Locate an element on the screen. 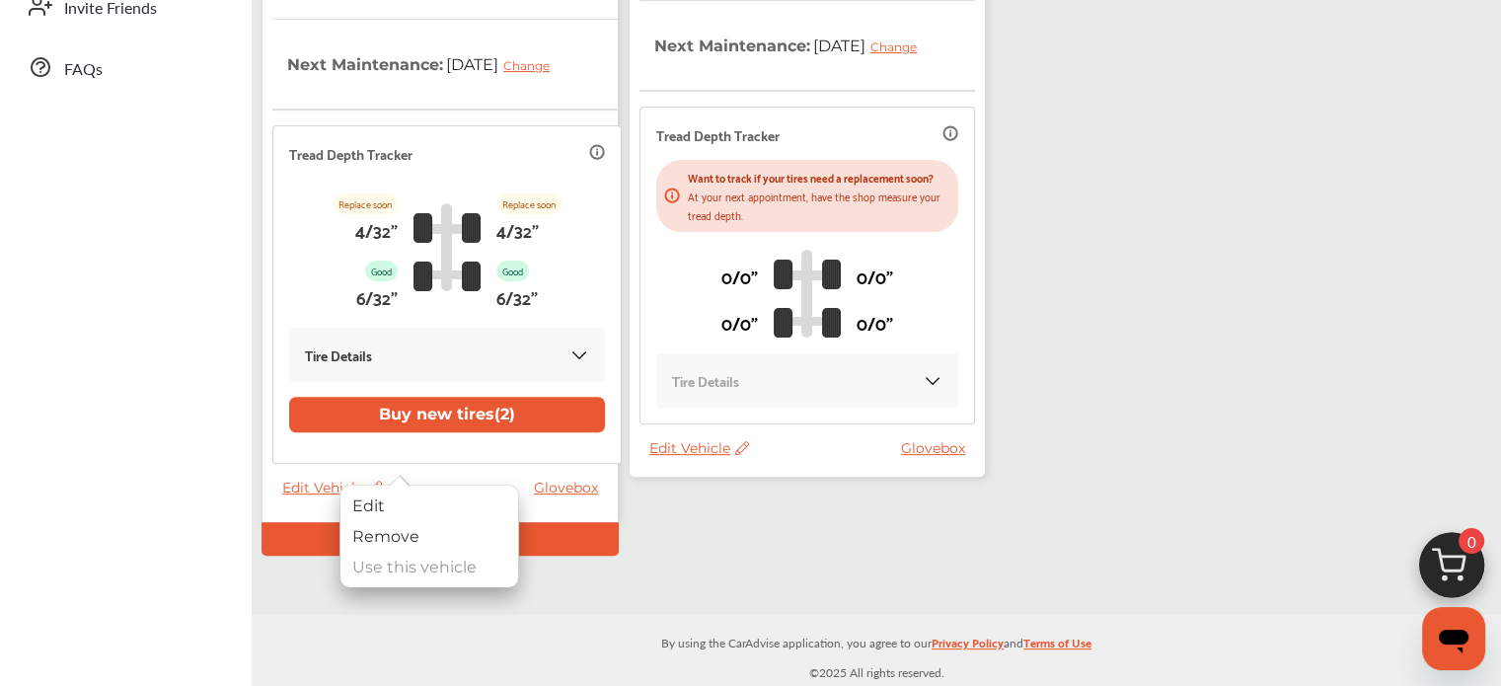 This screenshot has width=1501, height=686. div: Use this vehicle is located at coordinates (429, 567).